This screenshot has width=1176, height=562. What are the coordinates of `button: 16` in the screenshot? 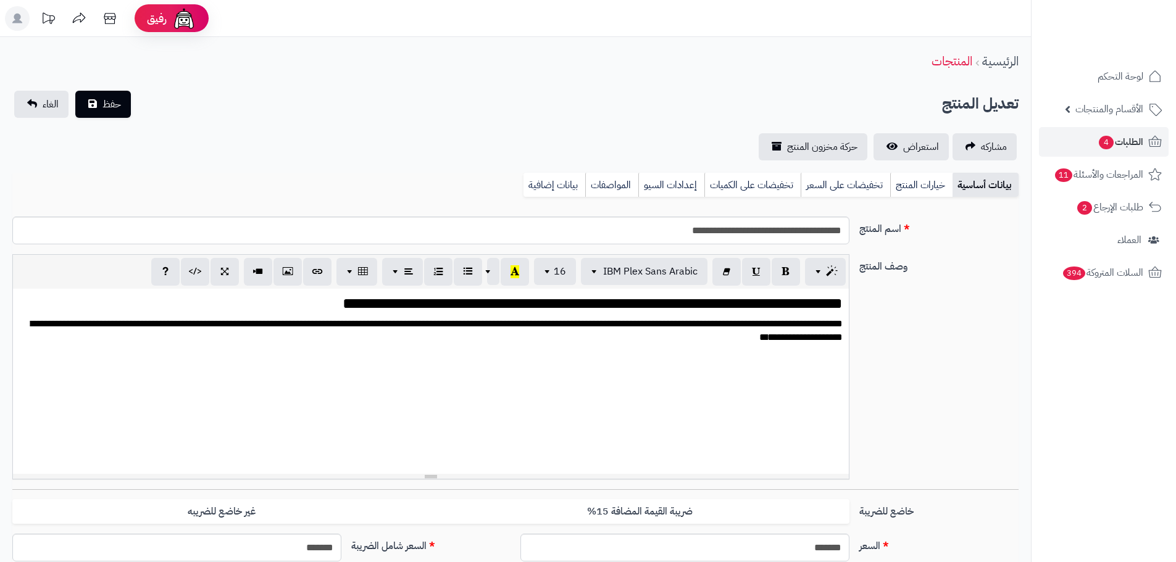 It's located at (555, 272).